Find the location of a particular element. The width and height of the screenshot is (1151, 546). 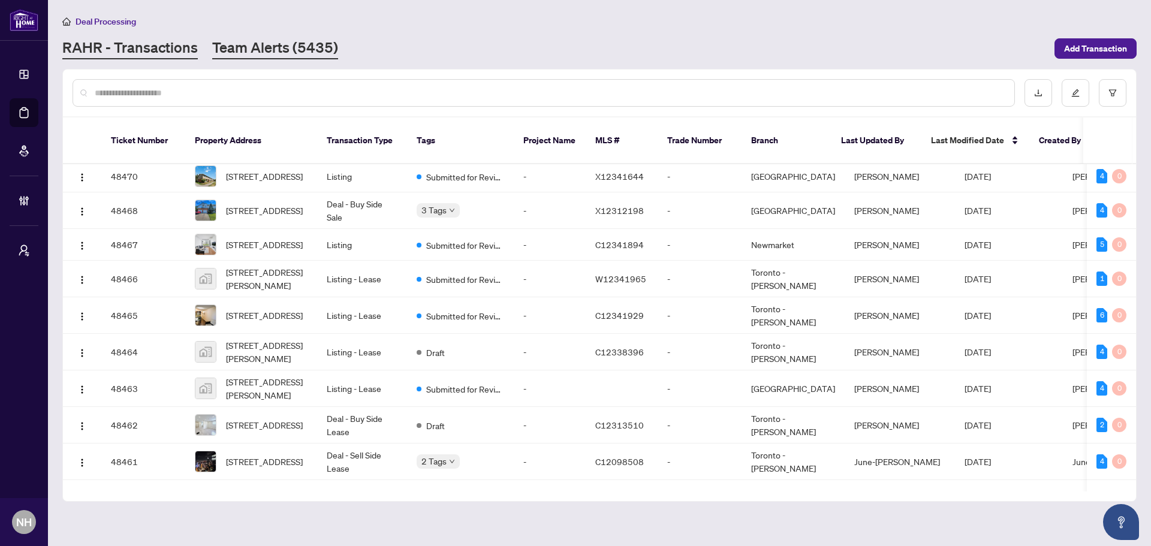

td: 48466 is located at coordinates (143, 279).